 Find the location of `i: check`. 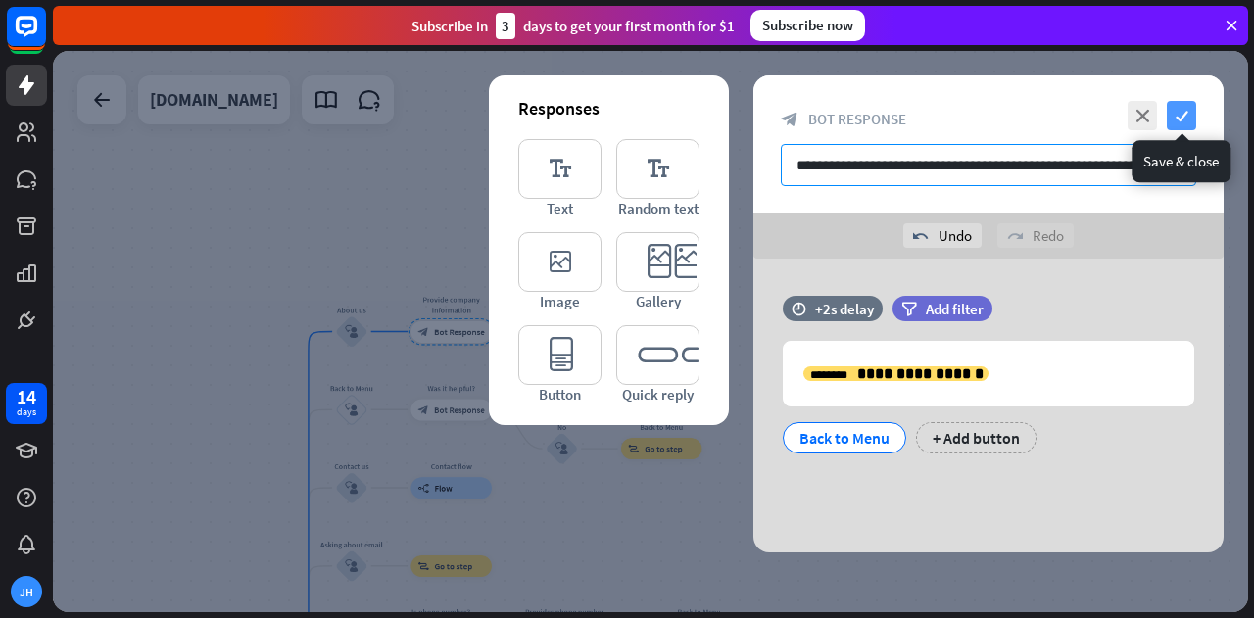

i: check is located at coordinates (1182, 116).